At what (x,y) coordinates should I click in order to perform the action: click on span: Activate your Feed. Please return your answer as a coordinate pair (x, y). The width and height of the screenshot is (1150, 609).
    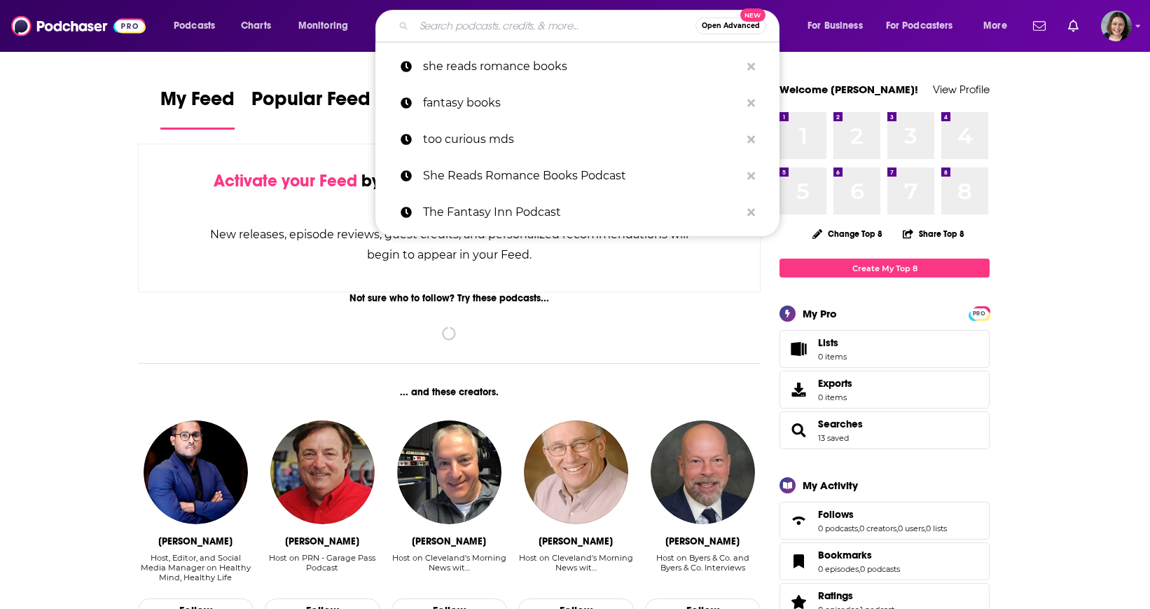
    Looking at the image, I should click on (285, 181).